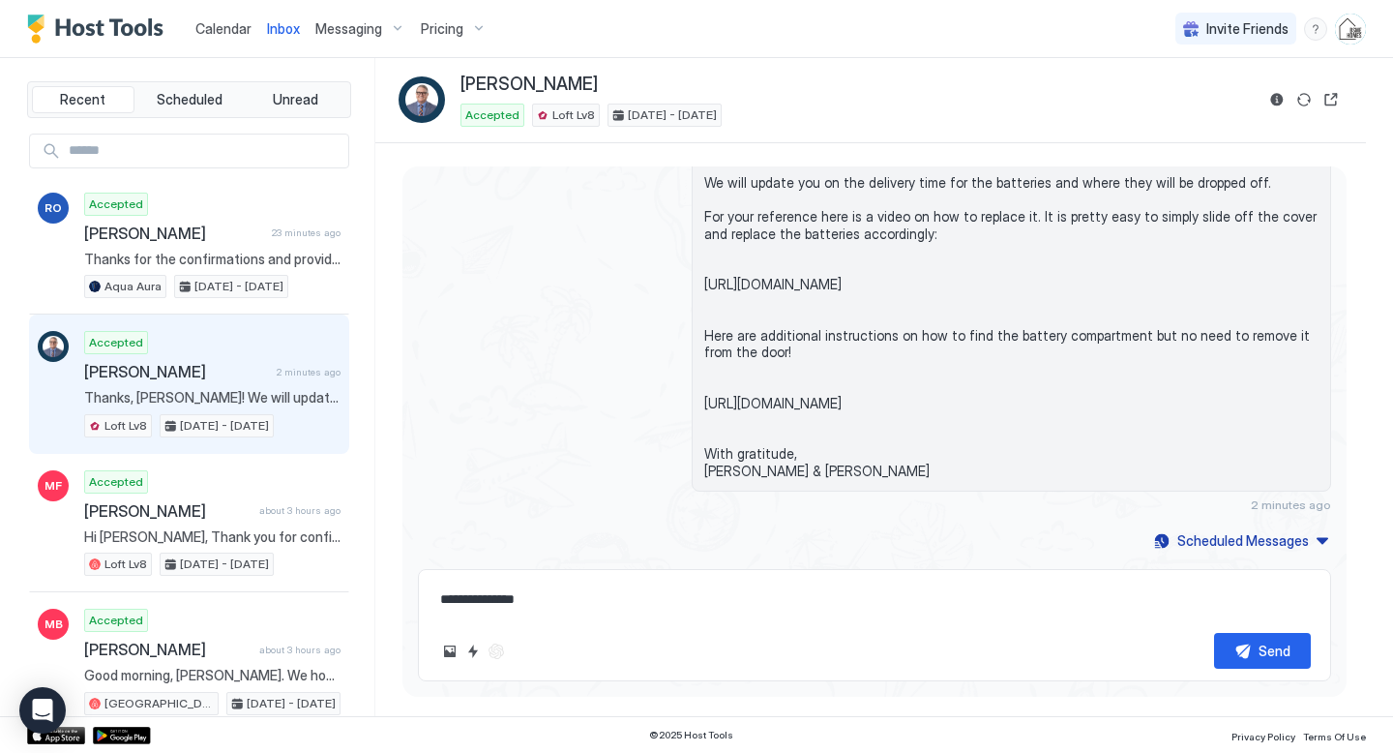  What do you see at coordinates (283, 28) in the screenshot?
I see `a: Inbox` at bounding box center [283, 28].